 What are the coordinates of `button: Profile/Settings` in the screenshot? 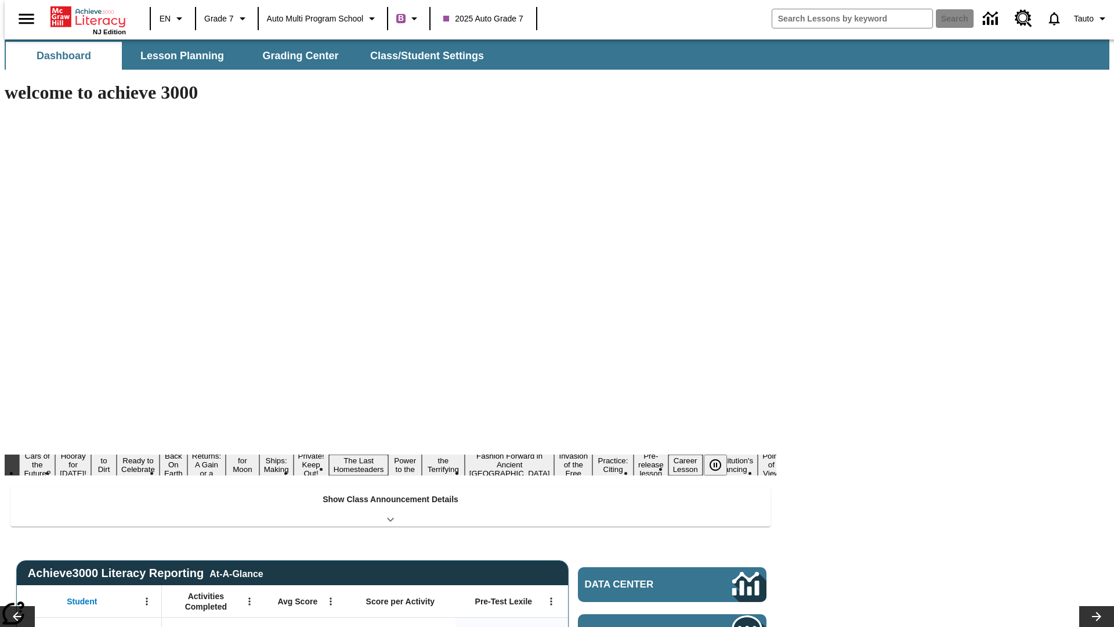 It's located at (1092, 19).